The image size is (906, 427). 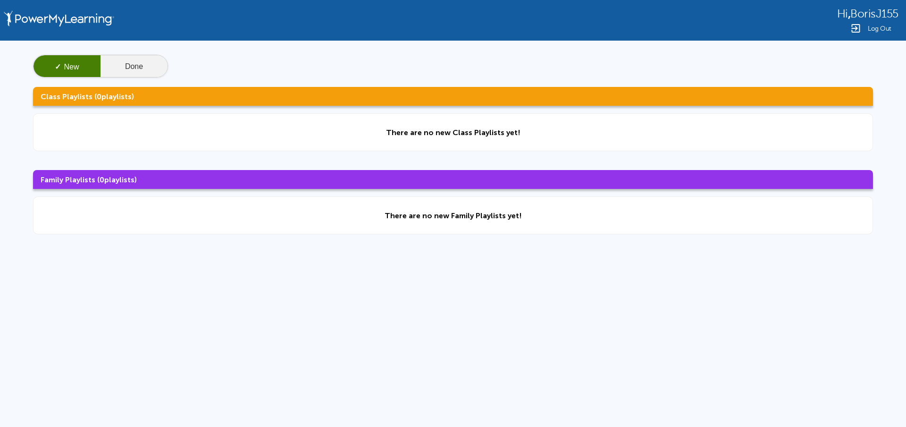 What do you see at coordinates (880, 28) in the screenshot?
I see `span: Log Out` at bounding box center [880, 28].